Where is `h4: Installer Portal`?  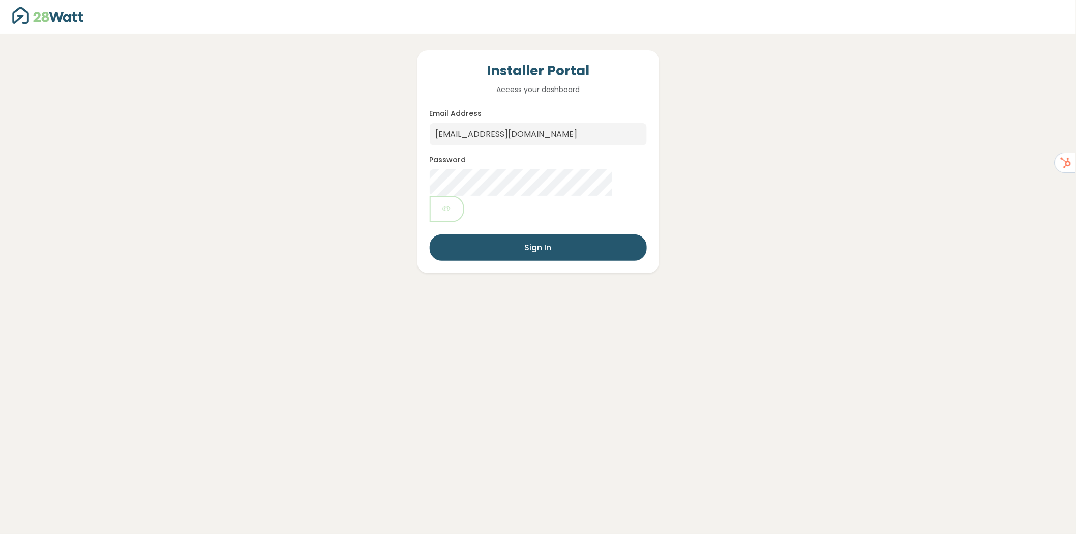 h4: Installer Portal is located at coordinates (538, 71).